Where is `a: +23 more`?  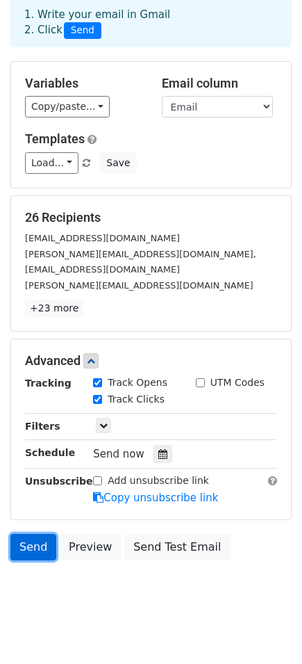
a: +23 more is located at coordinates (54, 308).